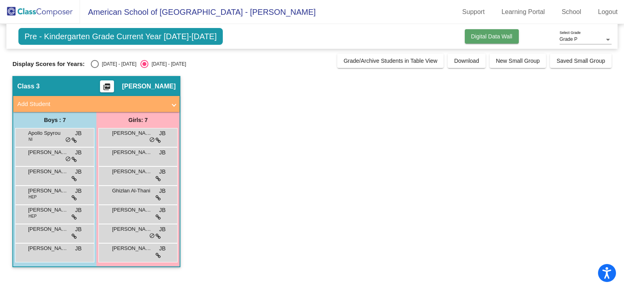  Describe the element at coordinates (608, 12) in the screenshot. I see `a: Logout` at that location.